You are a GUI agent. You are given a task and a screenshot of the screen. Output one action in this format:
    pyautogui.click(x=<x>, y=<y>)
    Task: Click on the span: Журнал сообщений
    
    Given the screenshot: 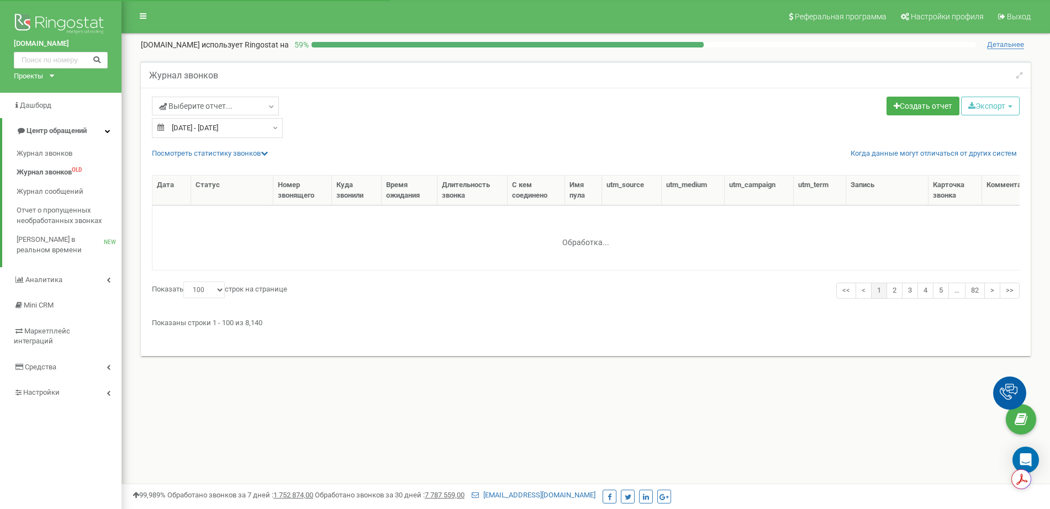 What is the action you would take?
    pyautogui.click(x=50, y=192)
    